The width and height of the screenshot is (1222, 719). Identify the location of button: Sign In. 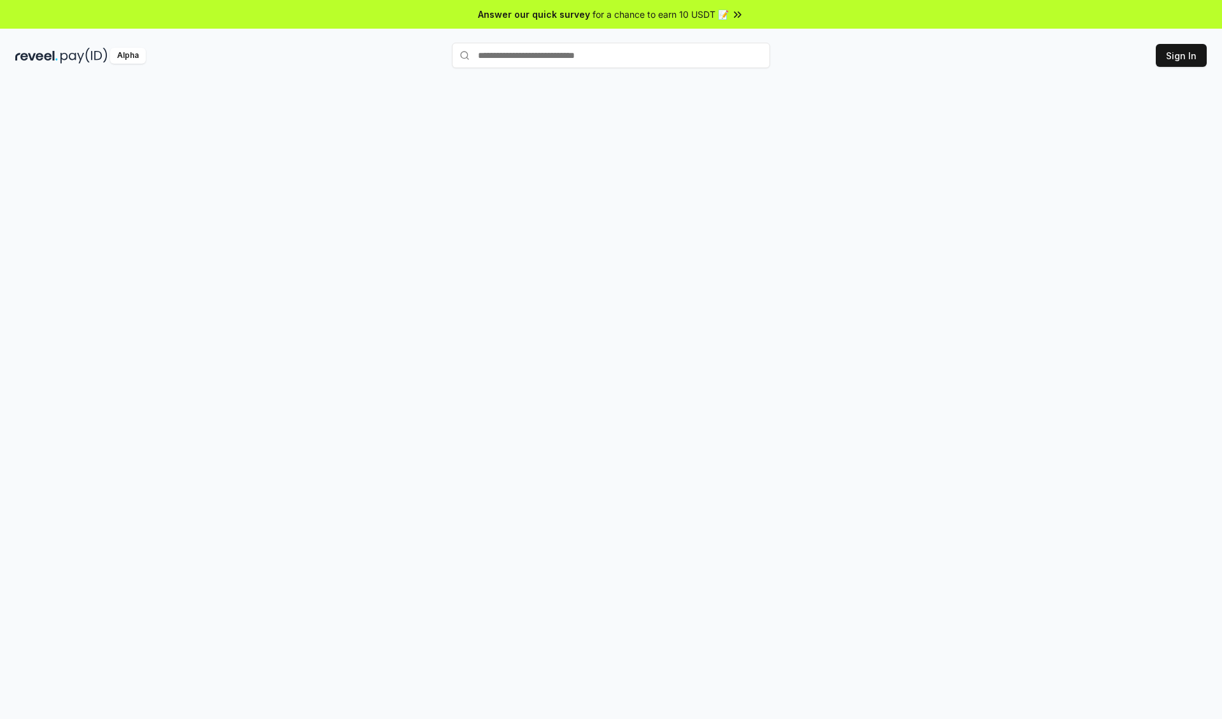
(1181, 55).